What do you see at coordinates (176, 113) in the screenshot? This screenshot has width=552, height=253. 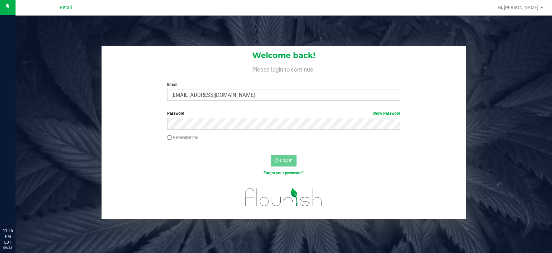 I see `span: Password` at bounding box center [176, 113].